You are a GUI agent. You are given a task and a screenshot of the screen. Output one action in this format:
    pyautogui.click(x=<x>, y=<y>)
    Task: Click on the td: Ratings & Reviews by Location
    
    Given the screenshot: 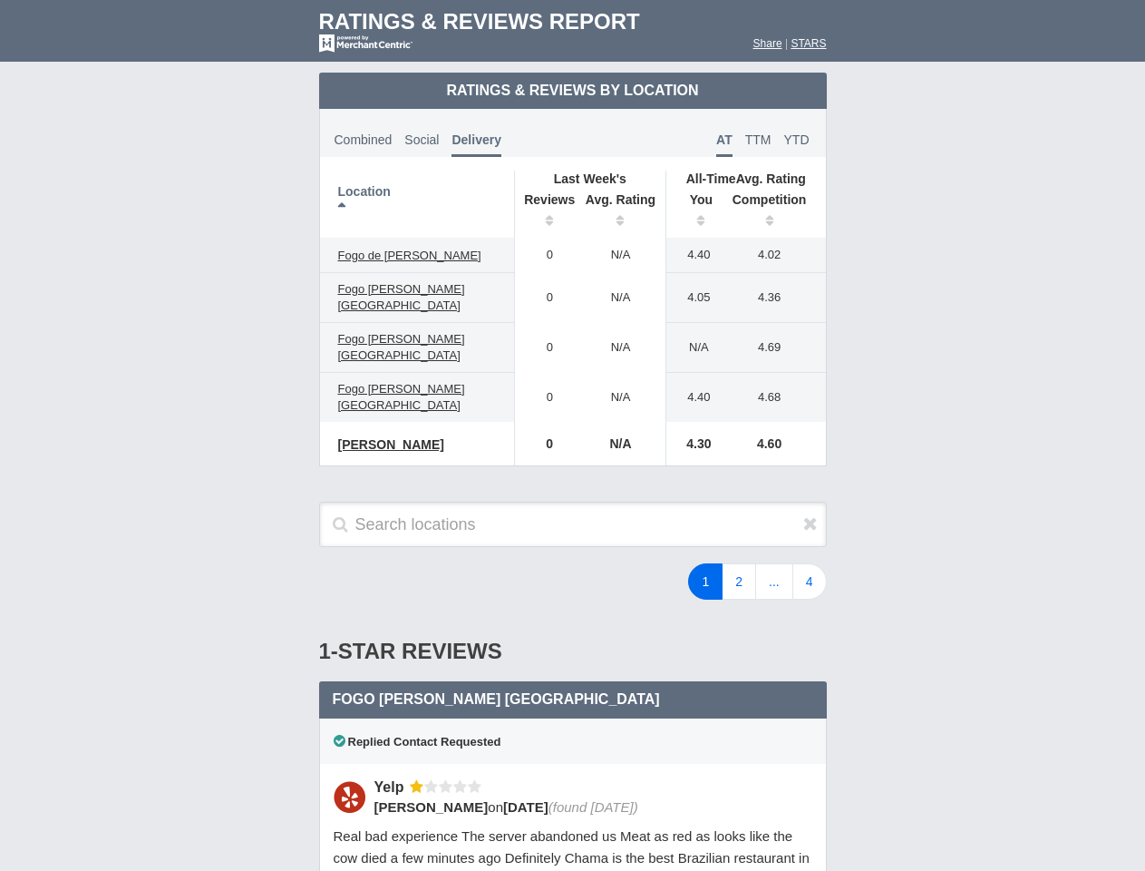 What is the action you would take?
    pyautogui.click(x=573, y=91)
    